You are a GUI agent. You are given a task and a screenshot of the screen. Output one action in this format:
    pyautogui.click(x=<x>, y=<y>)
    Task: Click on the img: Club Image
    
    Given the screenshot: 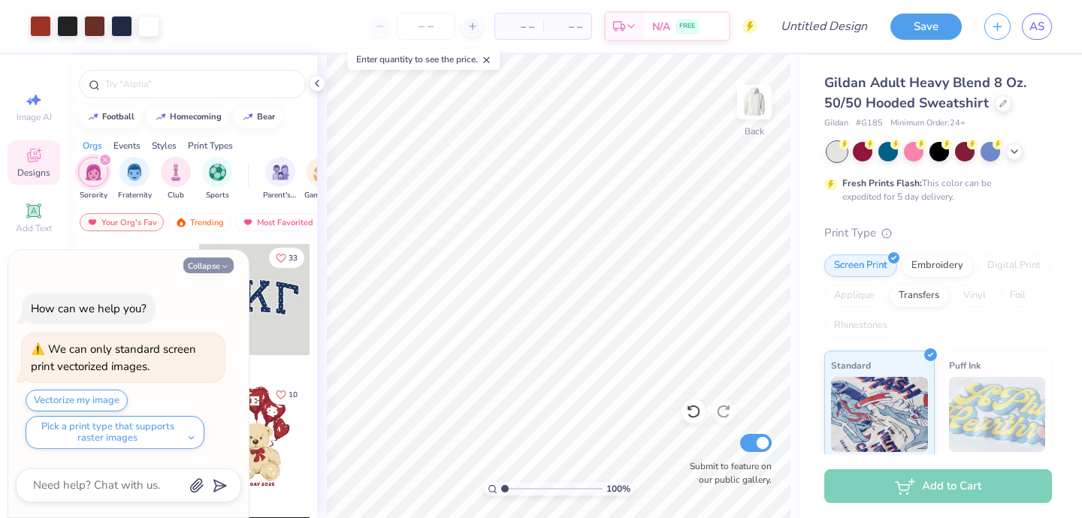 What is the action you would take?
    pyautogui.click(x=176, y=172)
    